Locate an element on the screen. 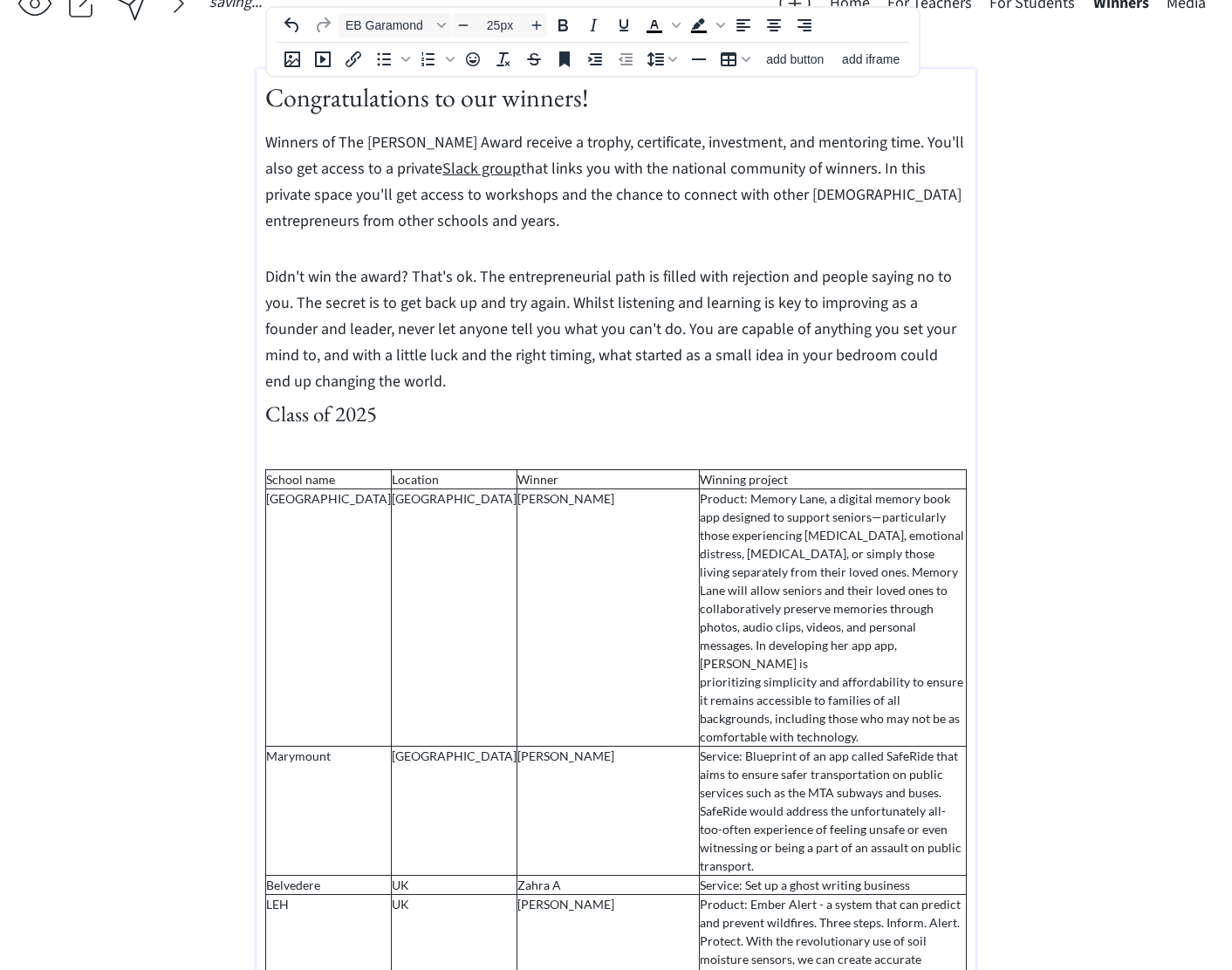  button: Align right is located at coordinates (805, 25).